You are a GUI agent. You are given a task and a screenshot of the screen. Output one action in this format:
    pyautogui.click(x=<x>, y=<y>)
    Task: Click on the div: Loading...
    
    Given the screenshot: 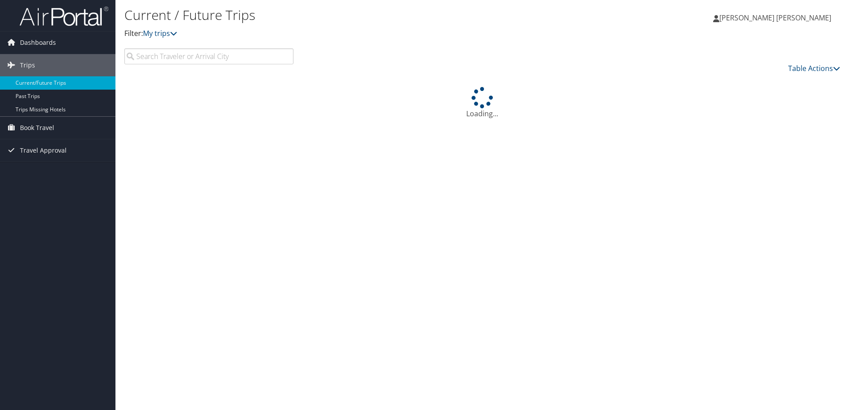 What is the action you would take?
    pyautogui.click(x=482, y=103)
    